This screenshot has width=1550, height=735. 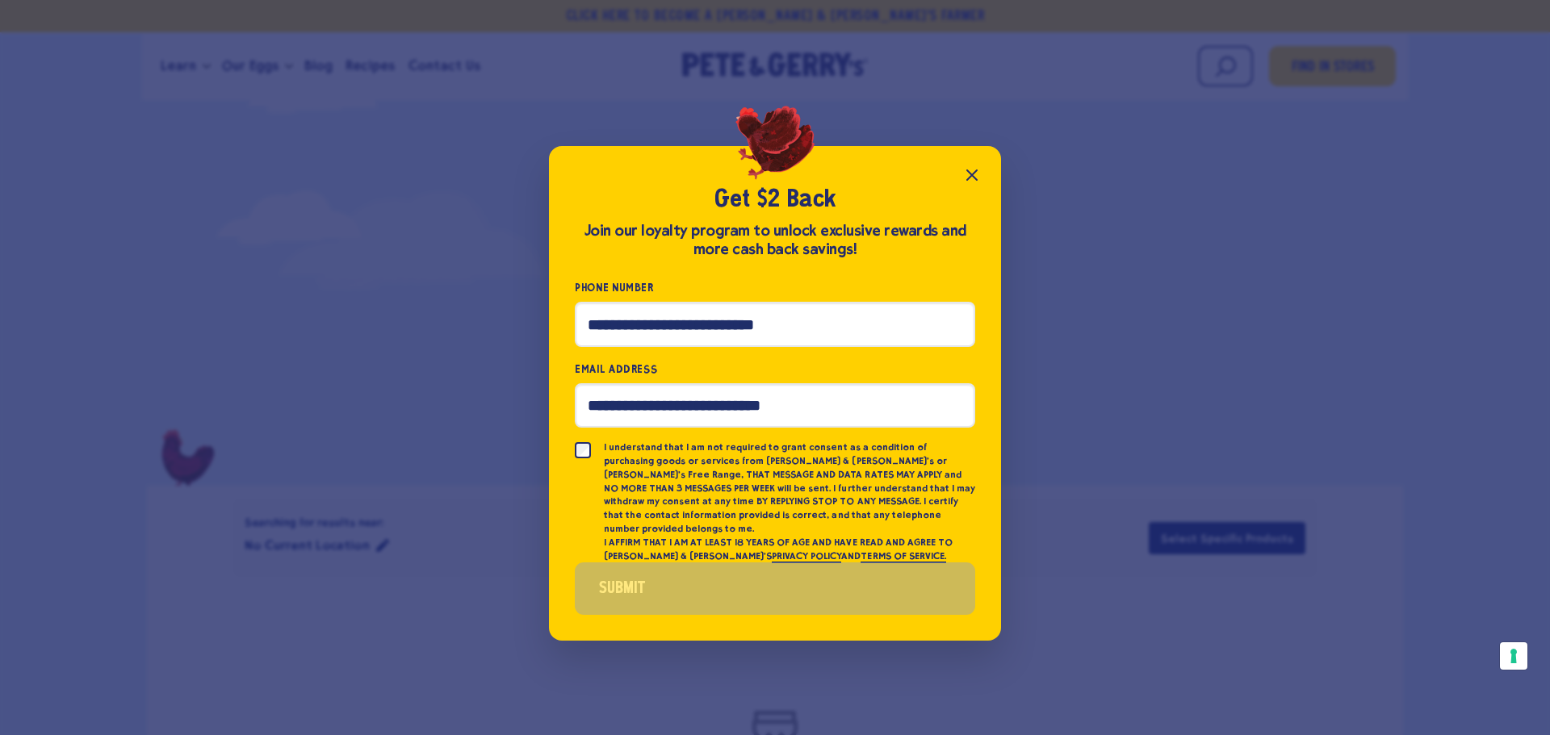 I want to click on p: I understand that I am not required to grant consent as a condition of purchasing goods or servic..., so click(x=789, y=488).